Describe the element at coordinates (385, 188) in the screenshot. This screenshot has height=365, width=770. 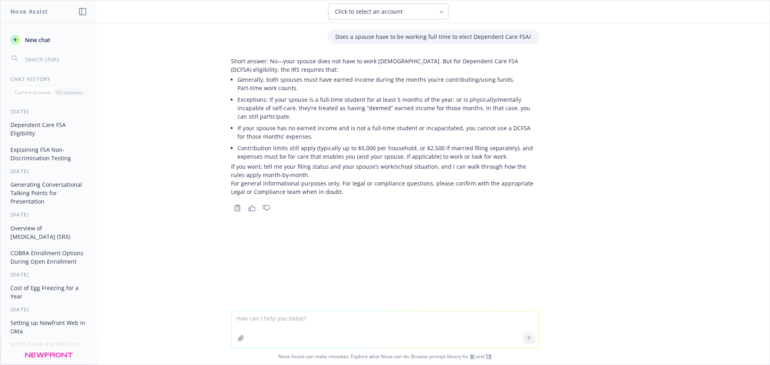
I see `p: For general informational purposes only. For legal or compliance questions, please confirm with t...` at that location.